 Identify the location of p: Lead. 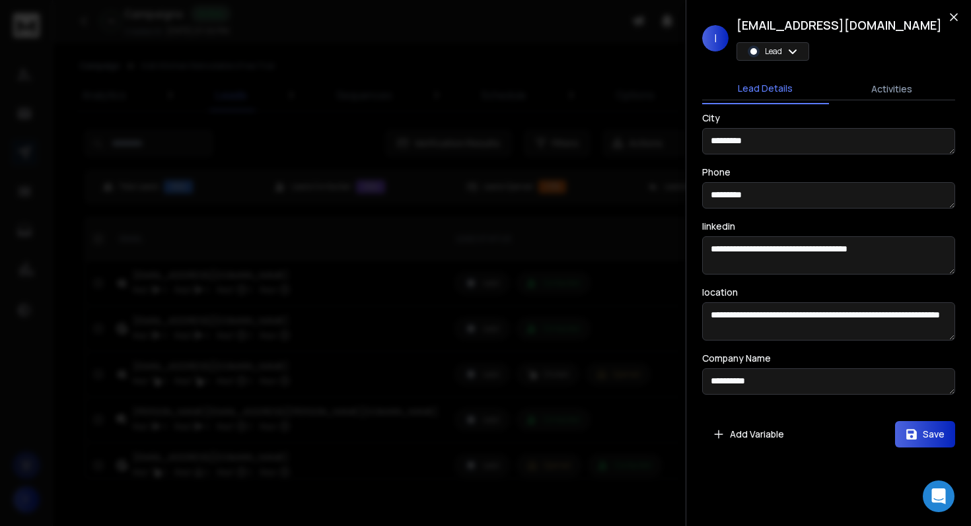
(773, 51).